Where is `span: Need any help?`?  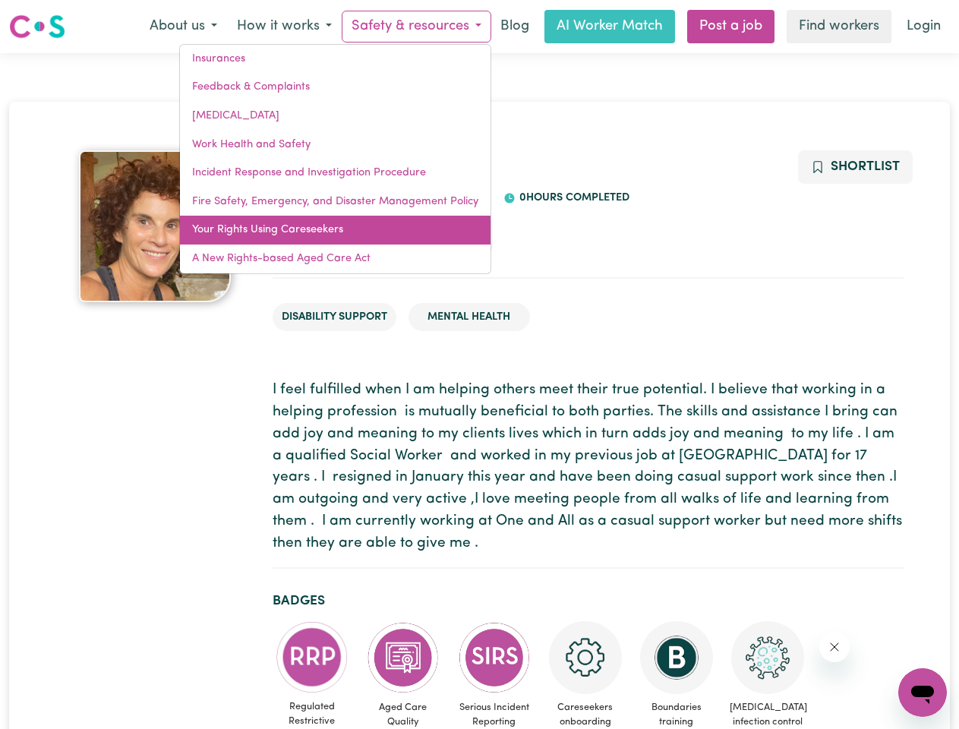 span: Need any help? is located at coordinates (50, 17).